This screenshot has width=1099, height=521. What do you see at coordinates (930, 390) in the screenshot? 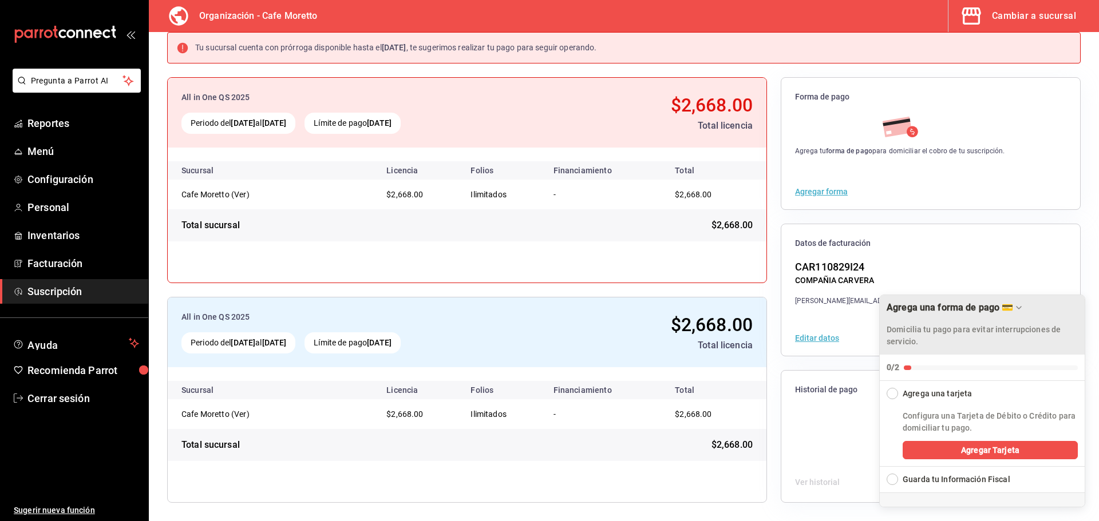
I see `span: Historial de pago` at bounding box center [930, 390].